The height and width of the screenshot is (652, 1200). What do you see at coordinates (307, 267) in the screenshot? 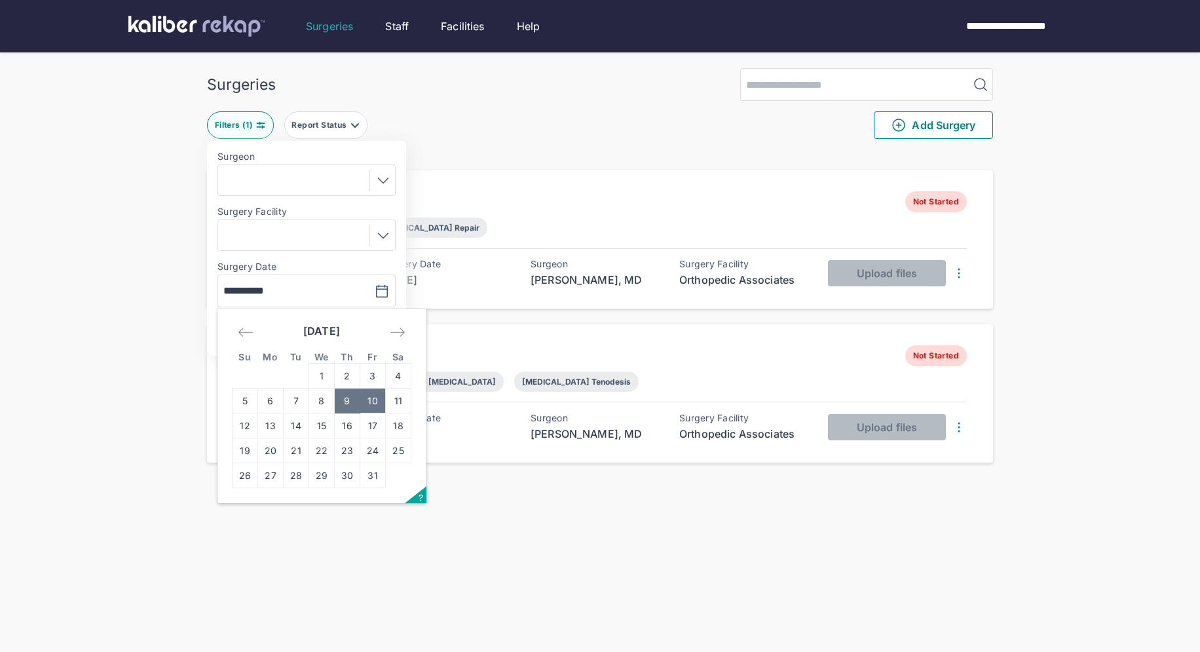
I see `label: Surgery Date` at bounding box center [307, 267].